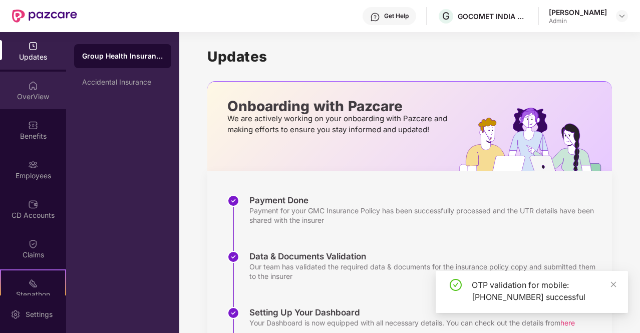 Image resolution: width=640 pixels, height=333 pixels. Describe the element at coordinates (33, 204) in the screenshot. I see `img: svg+xml;base64,PHN2ZyBpZD0iQ0RfQWNjb3VudHMiIGRhdGEtbmFtZT0iQ0QgQWNjb3VudHMiIHhtbG5zPSJodHRwOi8vd3...` at that location.